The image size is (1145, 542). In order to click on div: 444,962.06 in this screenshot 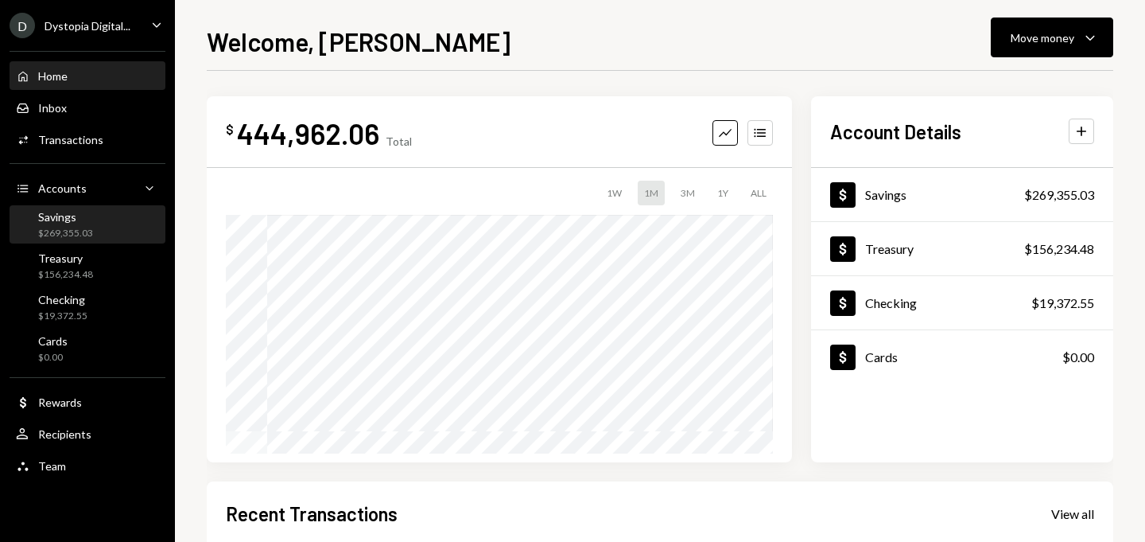, I will do `click(308, 133)`.